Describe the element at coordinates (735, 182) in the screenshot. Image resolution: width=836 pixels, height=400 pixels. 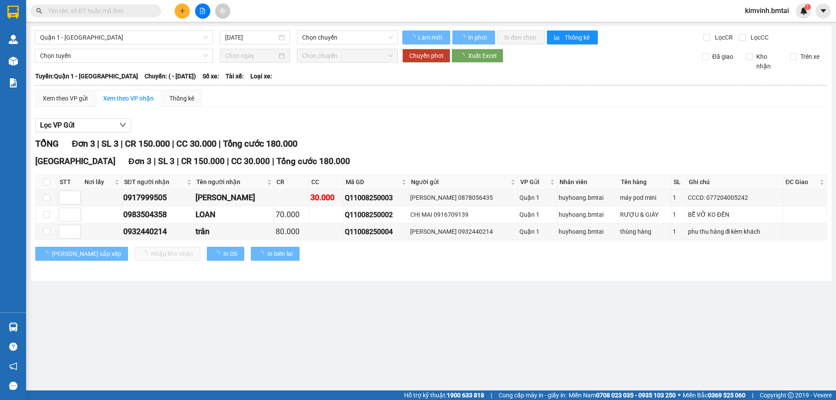
I see `th: Ghi chú` at that location.